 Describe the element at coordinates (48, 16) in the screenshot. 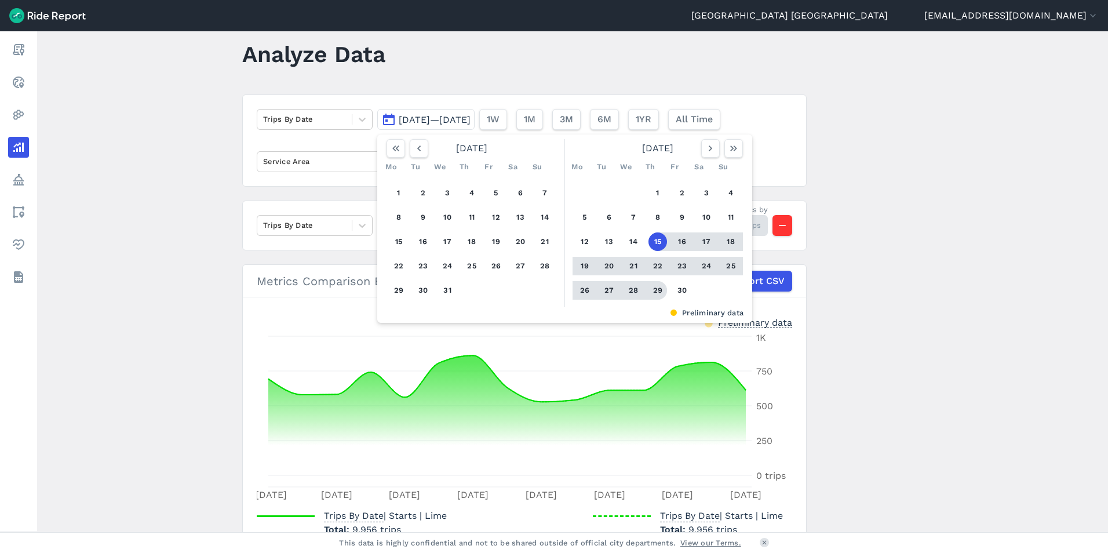

I see `img: Ride Report` at that location.